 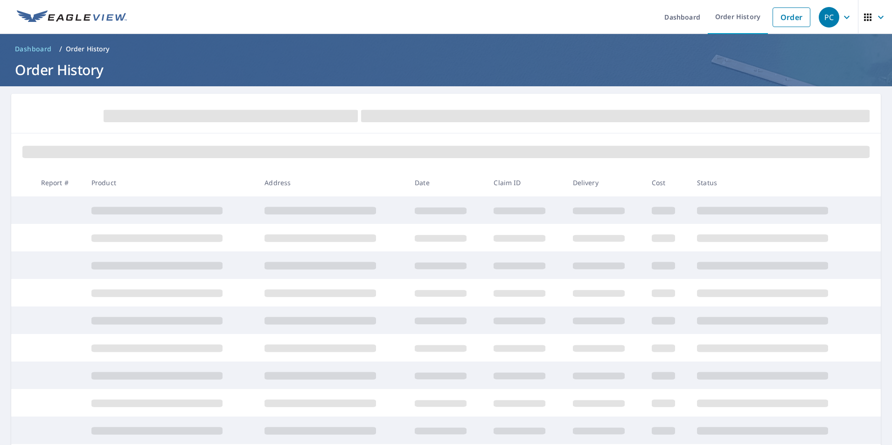 What do you see at coordinates (446, 69) in the screenshot?
I see `h1: Order History` at bounding box center [446, 69].